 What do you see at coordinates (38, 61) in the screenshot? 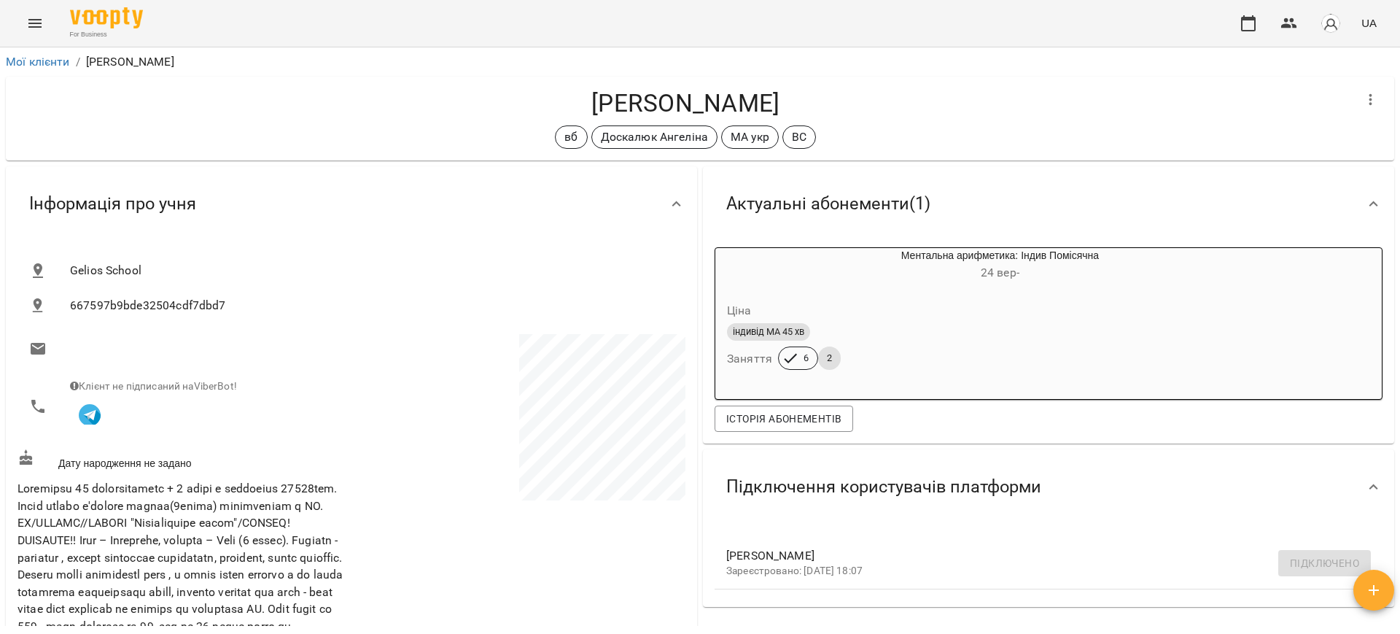
I see `a: Мої клієнти` at bounding box center [38, 61].